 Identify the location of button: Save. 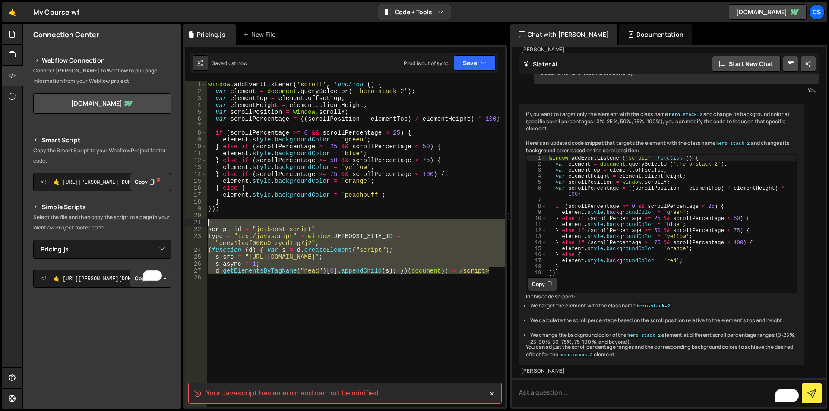
(474, 63).